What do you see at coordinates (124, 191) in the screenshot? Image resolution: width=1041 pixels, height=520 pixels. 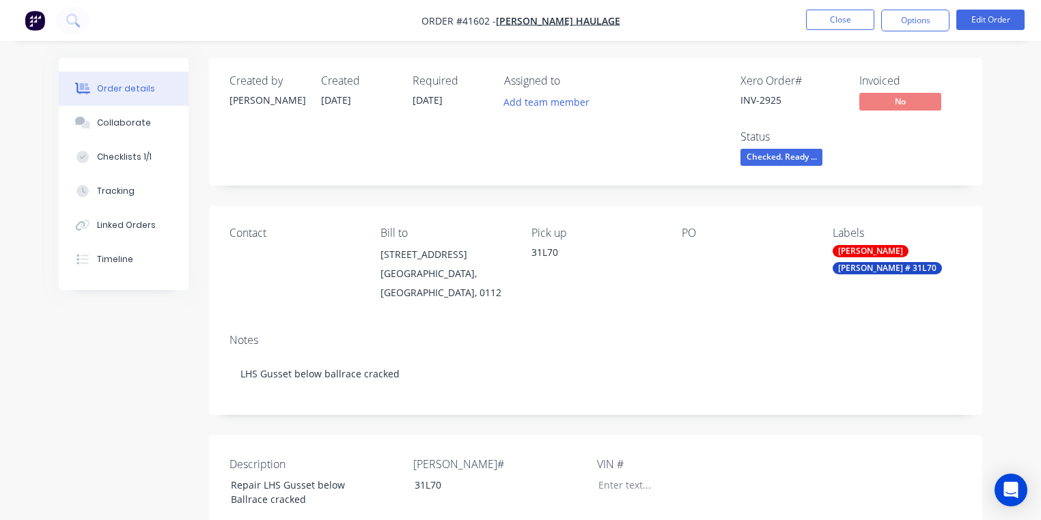 I see `button: Tracking` at bounding box center [124, 191].